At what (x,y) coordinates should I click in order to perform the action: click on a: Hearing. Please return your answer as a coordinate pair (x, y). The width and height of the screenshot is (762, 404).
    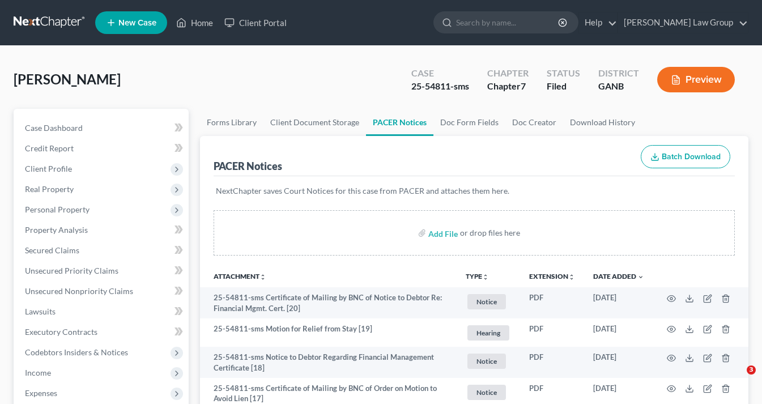
    Looking at the image, I should click on (488, 332).